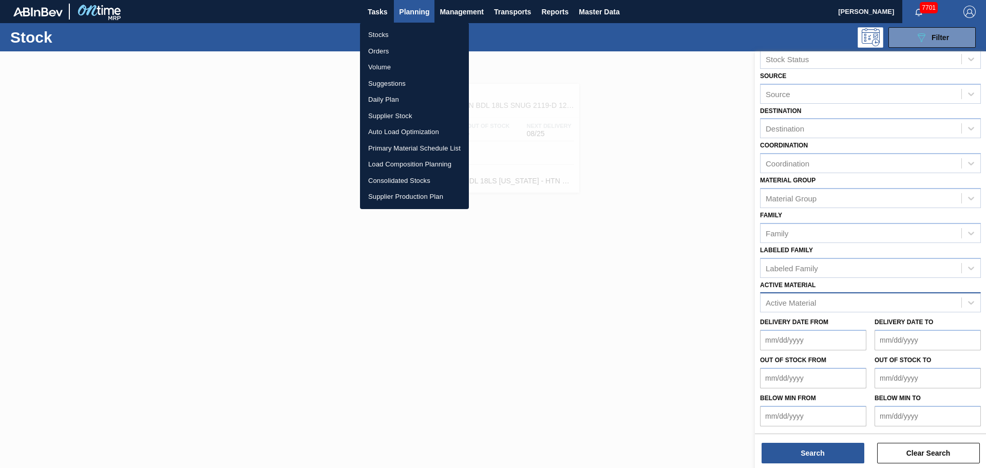 The image size is (986, 468). Describe the element at coordinates (415, 197) in the screenshot. I see `li: Supplier Production Plan` at that location.